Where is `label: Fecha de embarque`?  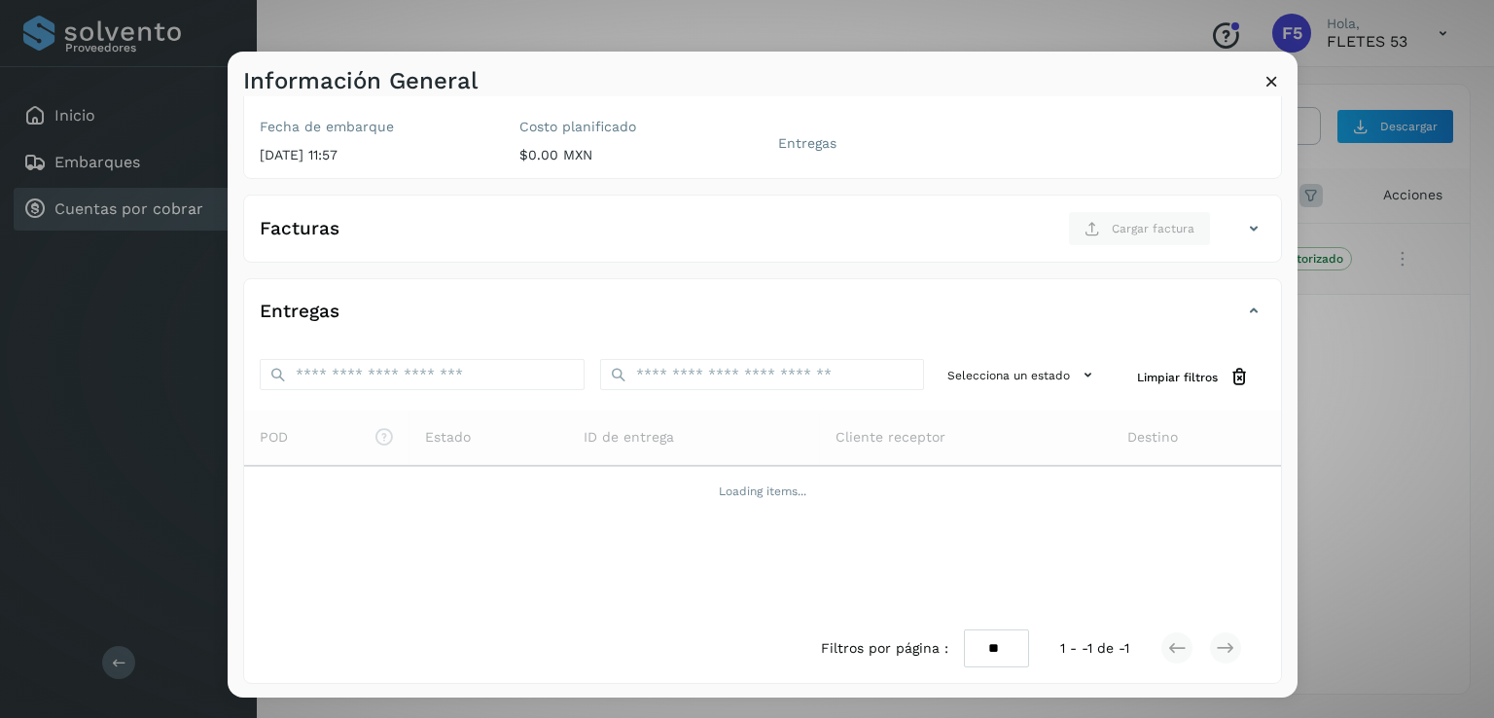
label: Fecha de embarque is located at coordinates (374, 126).